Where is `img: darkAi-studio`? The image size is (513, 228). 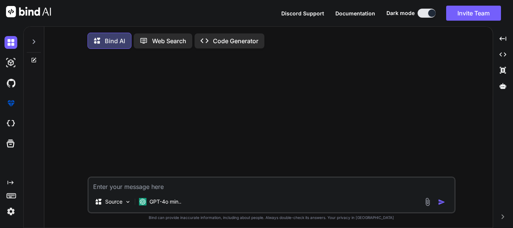 img: darkAi-studio is located at coordinates (11, 63).